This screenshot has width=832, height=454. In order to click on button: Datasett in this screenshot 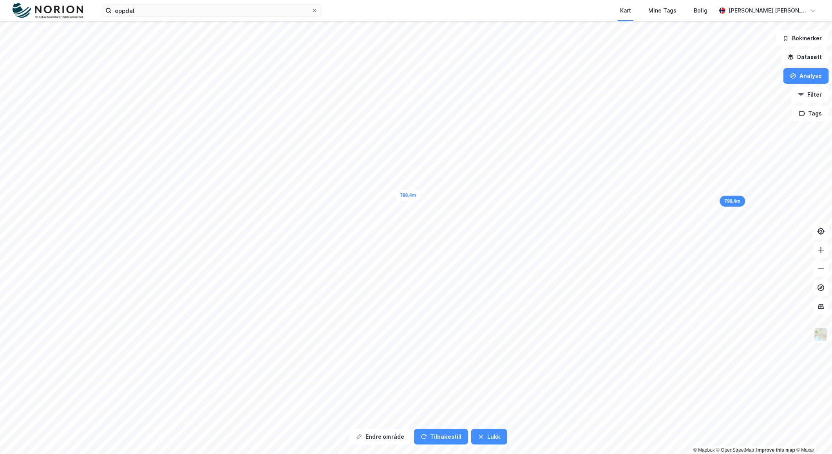, I will do `click(805, 57)`.